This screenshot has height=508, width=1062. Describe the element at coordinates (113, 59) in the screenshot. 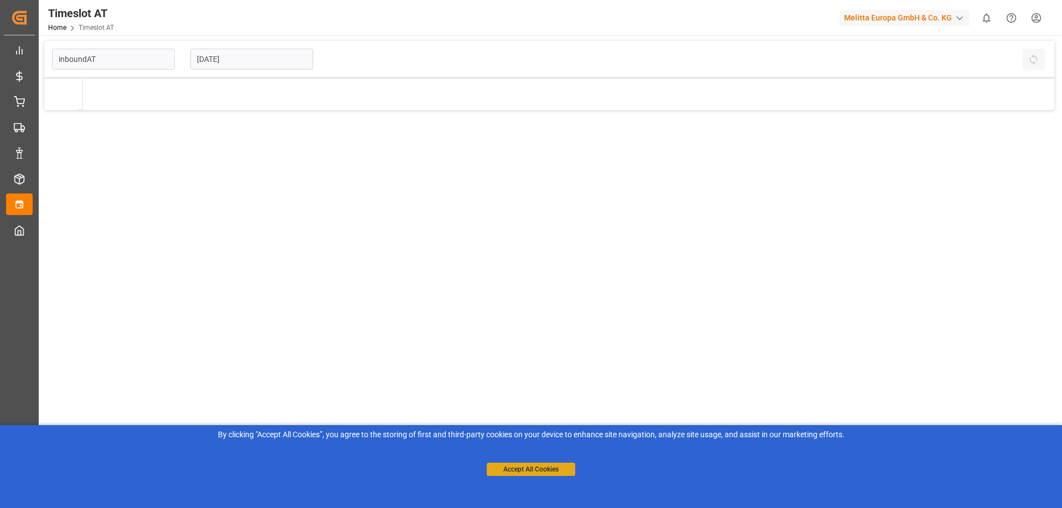

I see `input: Type to search/select` at that location.